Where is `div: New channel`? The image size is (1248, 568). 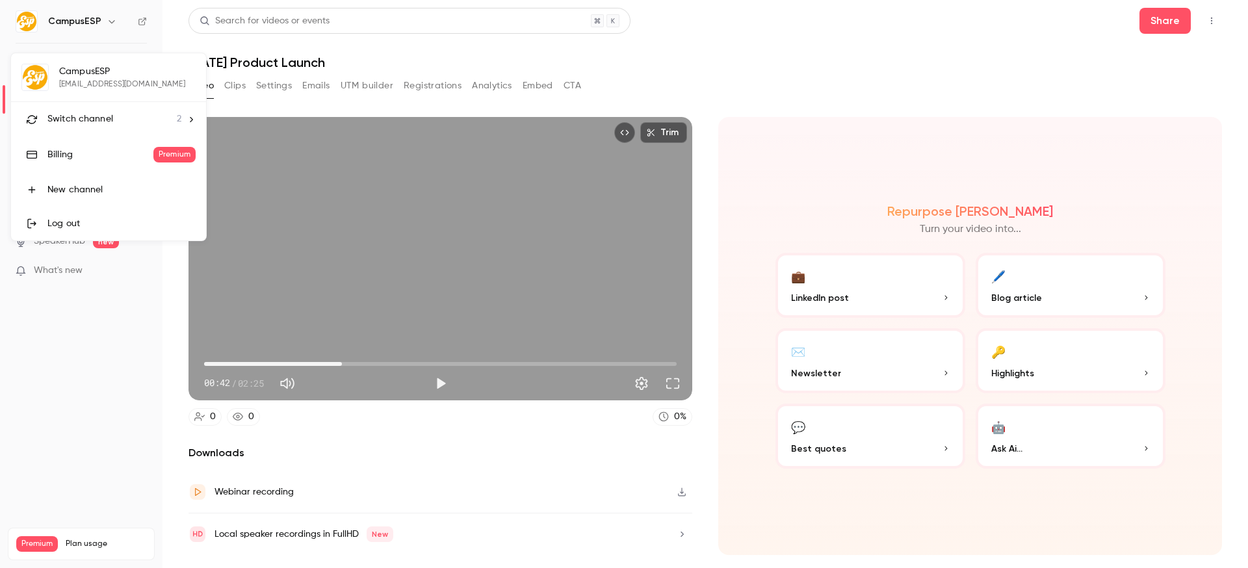
div: New channel is located at coordinates (122, 190).